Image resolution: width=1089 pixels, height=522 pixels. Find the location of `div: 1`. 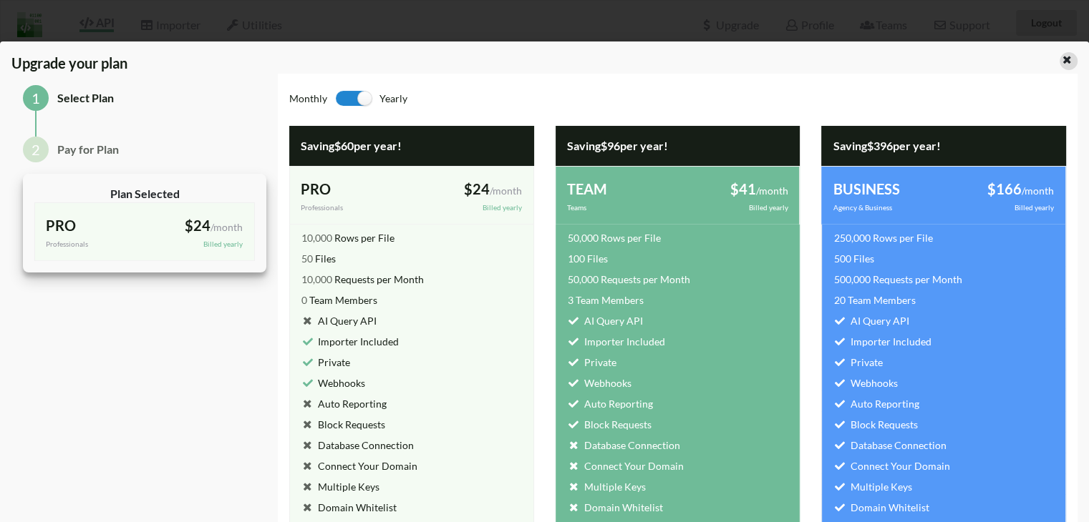

div: 1 is located at coordinates (36, 98).